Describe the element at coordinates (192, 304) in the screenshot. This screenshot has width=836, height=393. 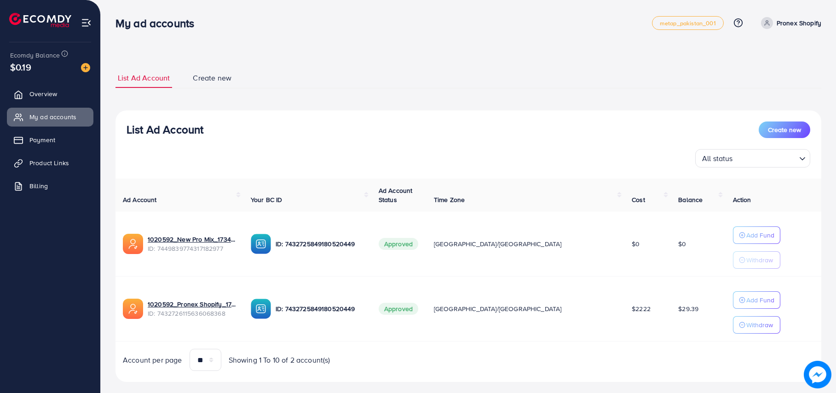
I see `a: 1020592_Pronex Shopify_1730566414571` at that location.